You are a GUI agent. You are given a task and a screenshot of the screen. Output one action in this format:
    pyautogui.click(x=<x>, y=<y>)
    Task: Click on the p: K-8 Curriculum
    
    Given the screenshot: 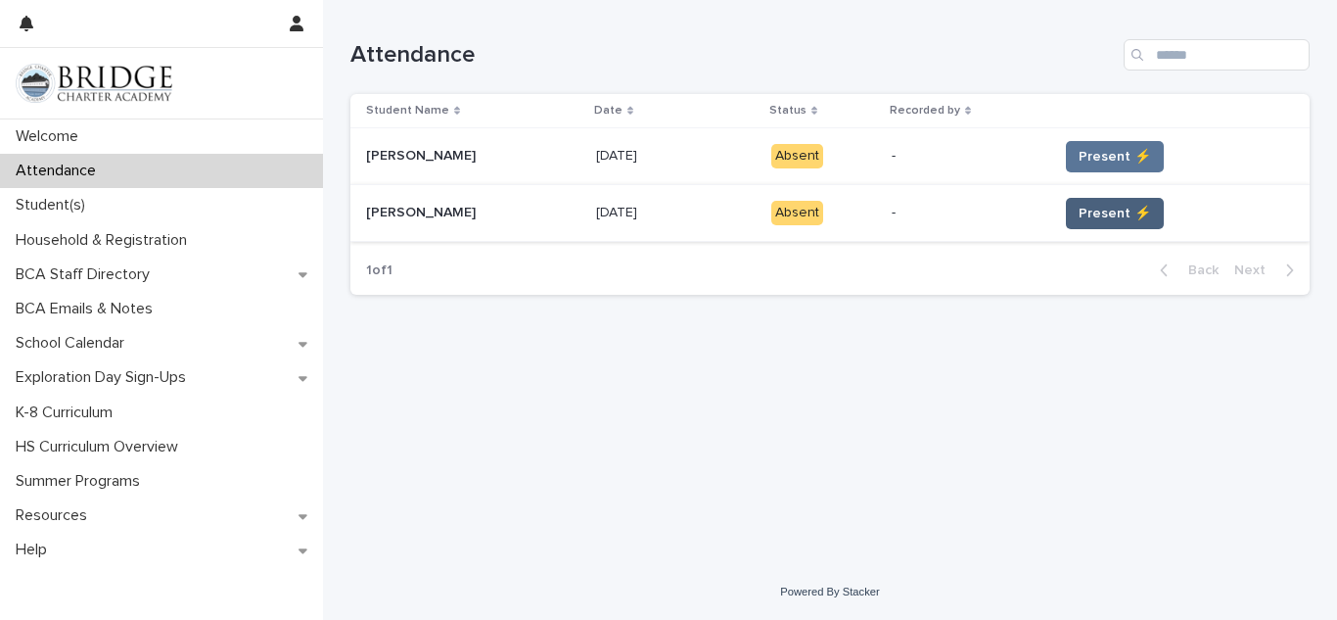 What is the action you would take?
    pyautogui.click(x=68, y=412)
    